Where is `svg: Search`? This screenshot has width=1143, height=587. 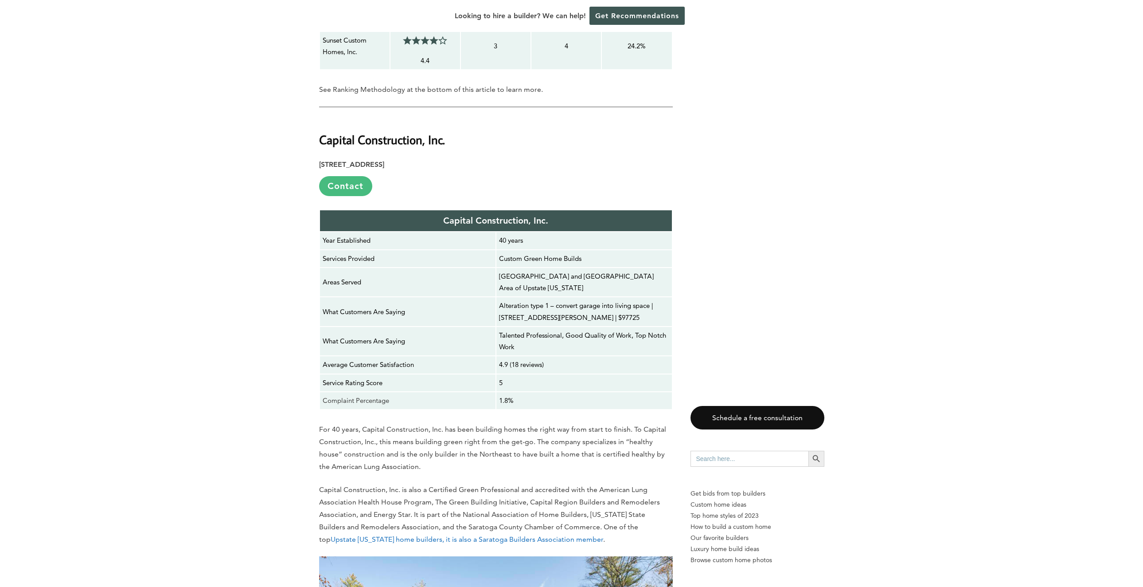 svg: Search is located at coordinates (817, 458).